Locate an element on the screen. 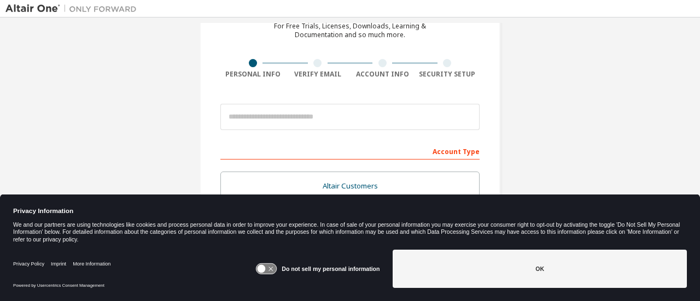 Image resolution: width=700 pixels, height=301 pixels. div: Account Info is located at coordinates (382, 74).